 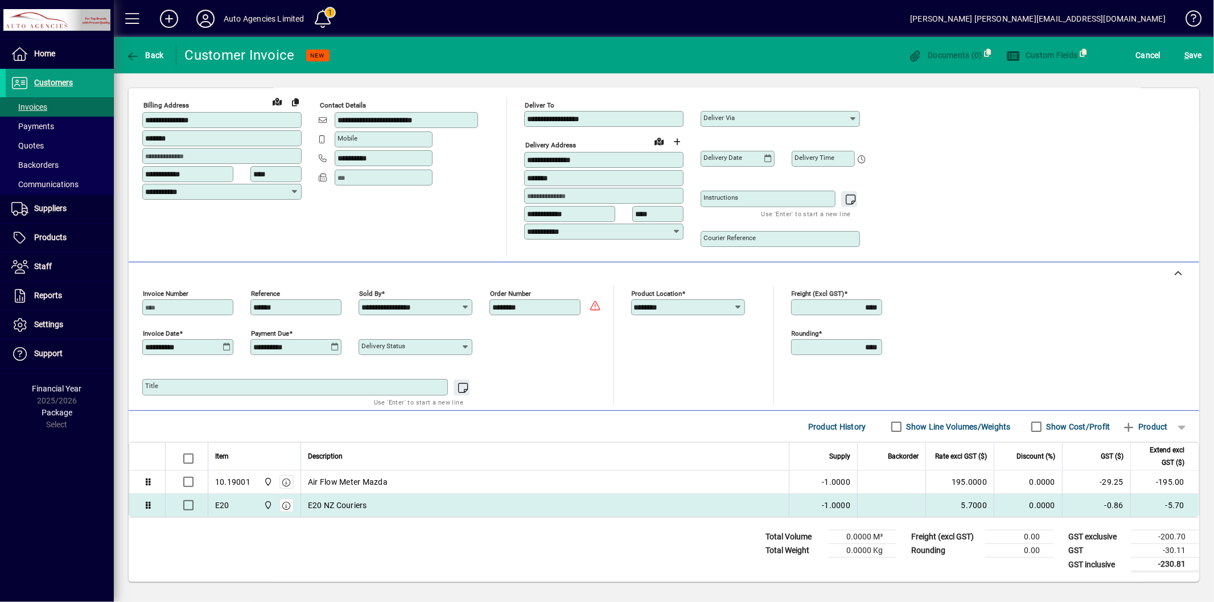 What do you see at coordinates (318, 55) in the screenshot?
I see `span: NEW` at bounding box center [318, 55].